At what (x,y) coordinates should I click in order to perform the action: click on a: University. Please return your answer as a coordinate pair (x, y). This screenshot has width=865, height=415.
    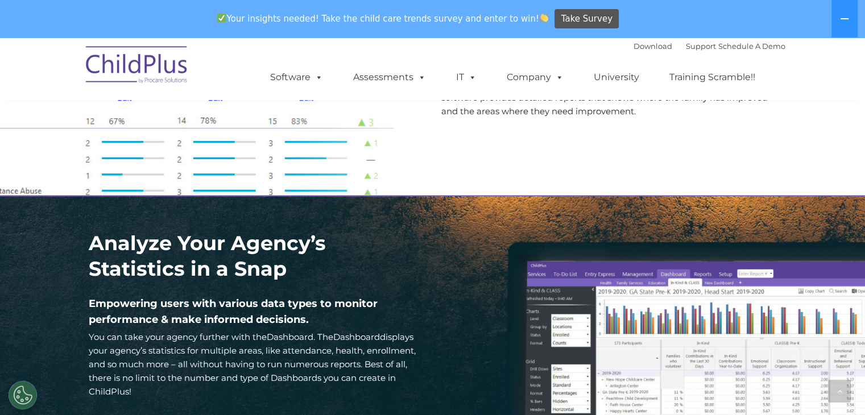
    Looking at the image, I should click on (616, 77).